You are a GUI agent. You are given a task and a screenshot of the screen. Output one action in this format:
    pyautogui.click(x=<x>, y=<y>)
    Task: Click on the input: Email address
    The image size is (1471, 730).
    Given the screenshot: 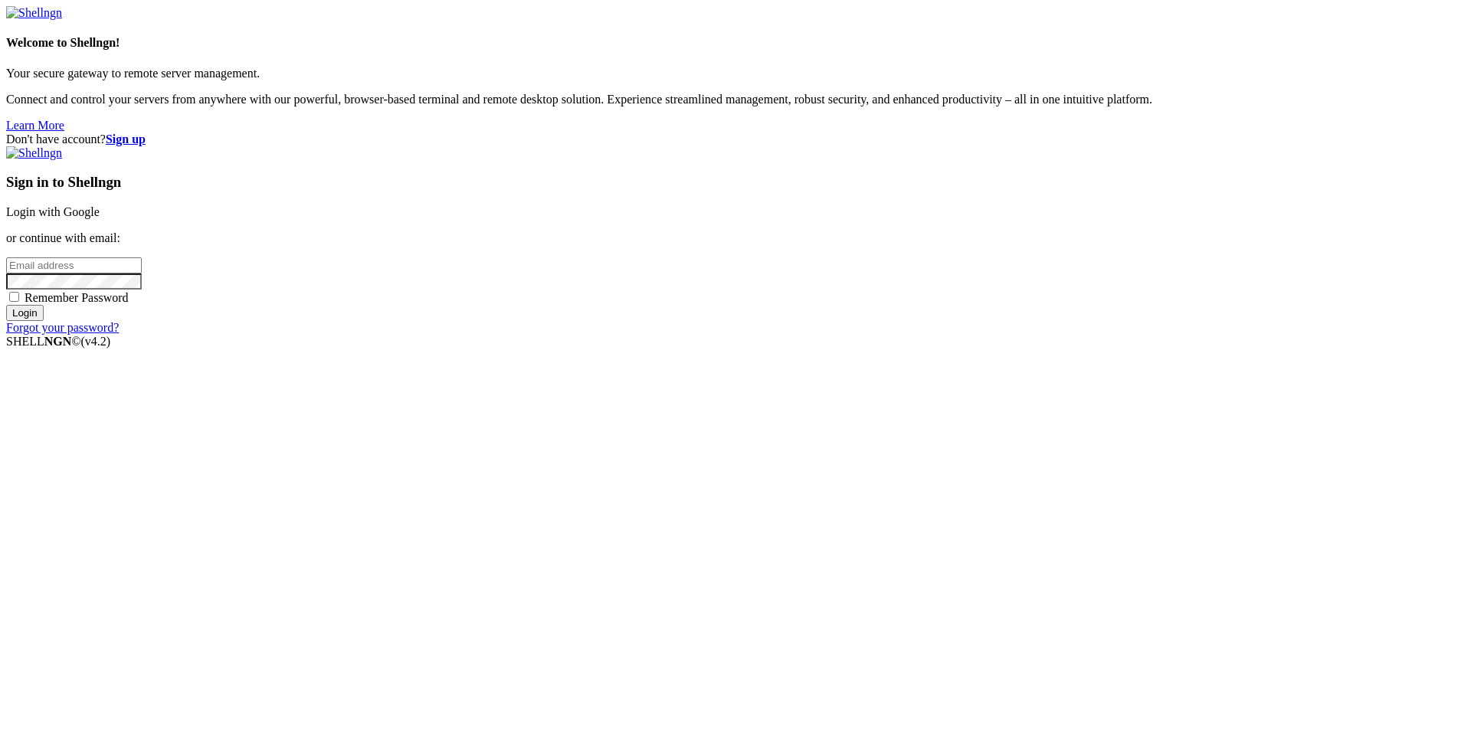 What is the action you would take?
    pyautogui.click(x=74, y=265)
    